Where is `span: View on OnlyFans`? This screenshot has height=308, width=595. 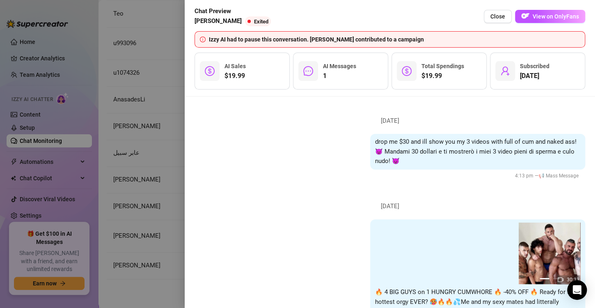 span: View on OnlyFans is located at coordinates (555, 16).